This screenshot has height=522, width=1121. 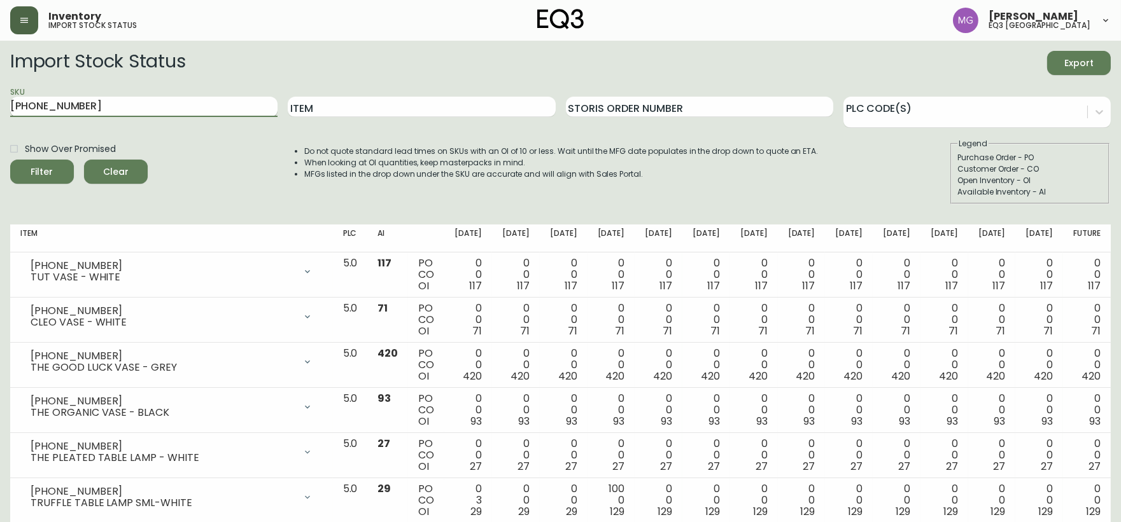 What do you see at coordinates (561, 163) in the screenshot?
I see `li: When looking at OI quantities, keep masterpacks in mind.` at bounding box center [561, 163].